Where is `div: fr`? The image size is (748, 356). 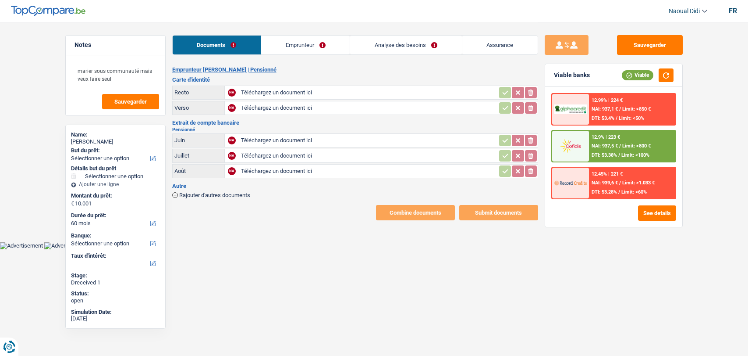
div: fr is located at coordinates (733, 11).